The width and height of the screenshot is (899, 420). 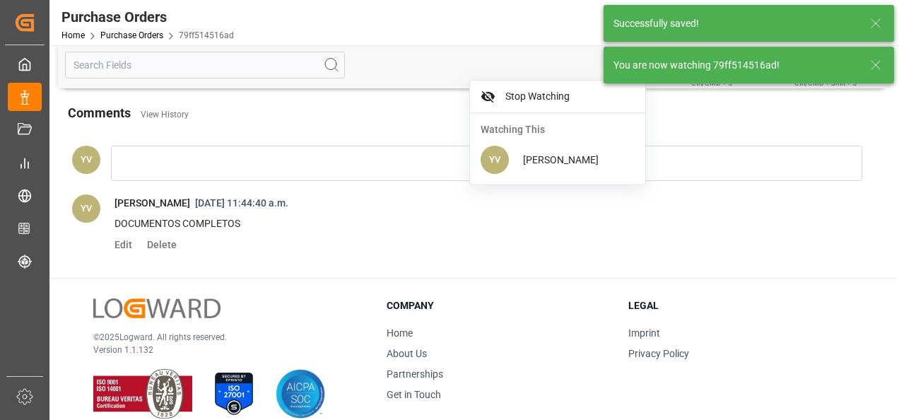 I want to click on span: Stop Watching, so click(x=568, y=96).